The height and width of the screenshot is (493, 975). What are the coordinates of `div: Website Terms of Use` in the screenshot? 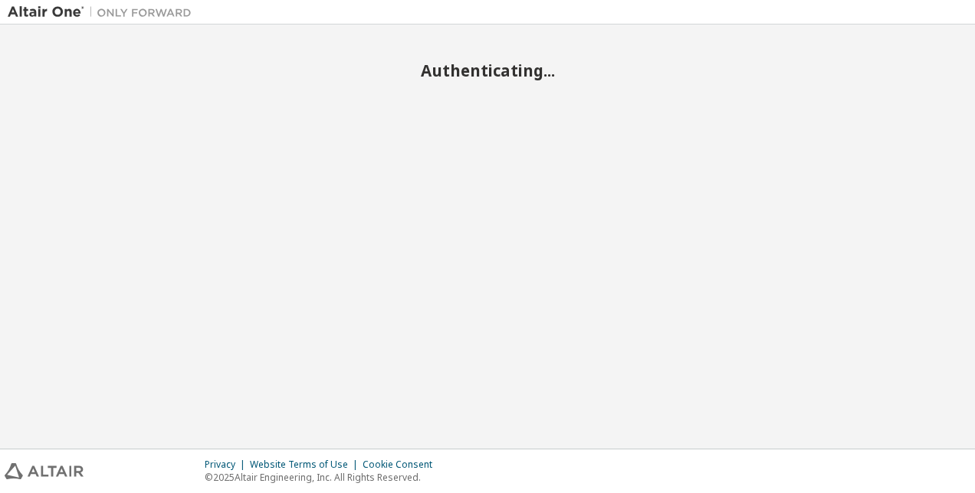 It's located at (306, 465).